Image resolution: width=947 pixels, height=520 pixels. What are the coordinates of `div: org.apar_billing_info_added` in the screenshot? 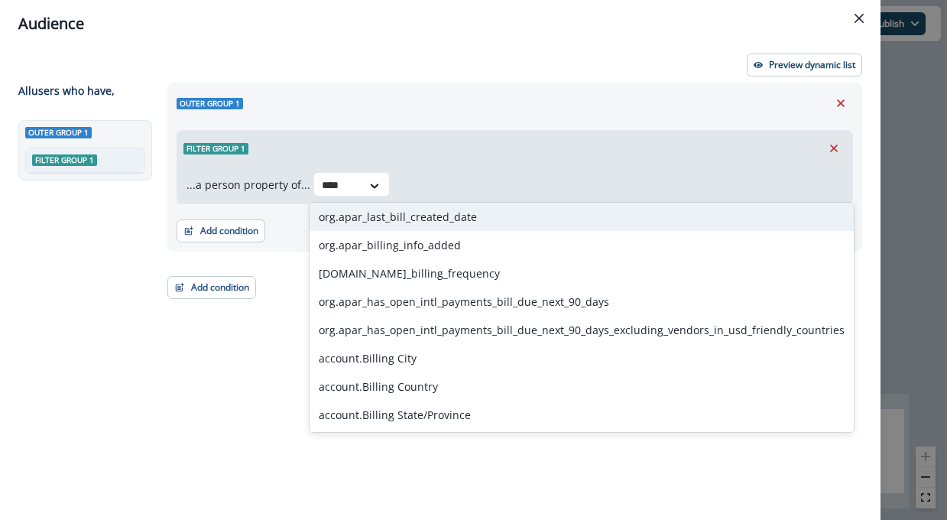 It's located at (582, 245).